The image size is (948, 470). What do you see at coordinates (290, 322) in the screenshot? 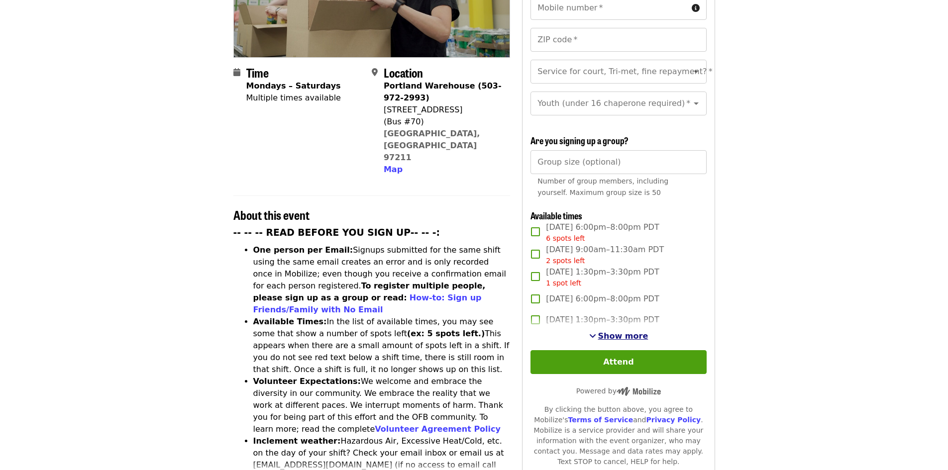
I see `strong: Available Times:` at bounding box center [290, 322].